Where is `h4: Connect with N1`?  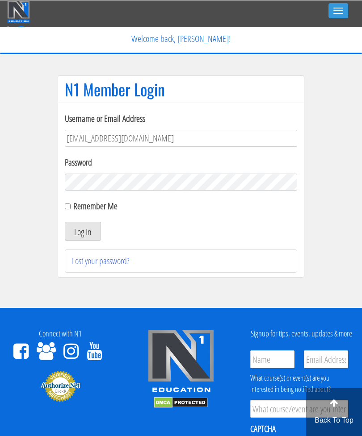 h4: Connect with N1 is located at coordinates (60, 334).